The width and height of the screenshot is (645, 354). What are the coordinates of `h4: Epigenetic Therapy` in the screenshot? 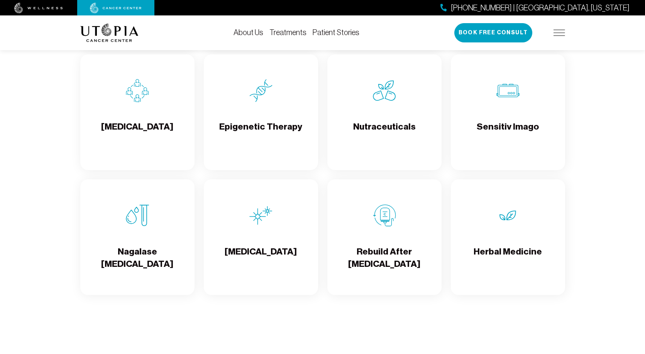 It's located at (261, 133).